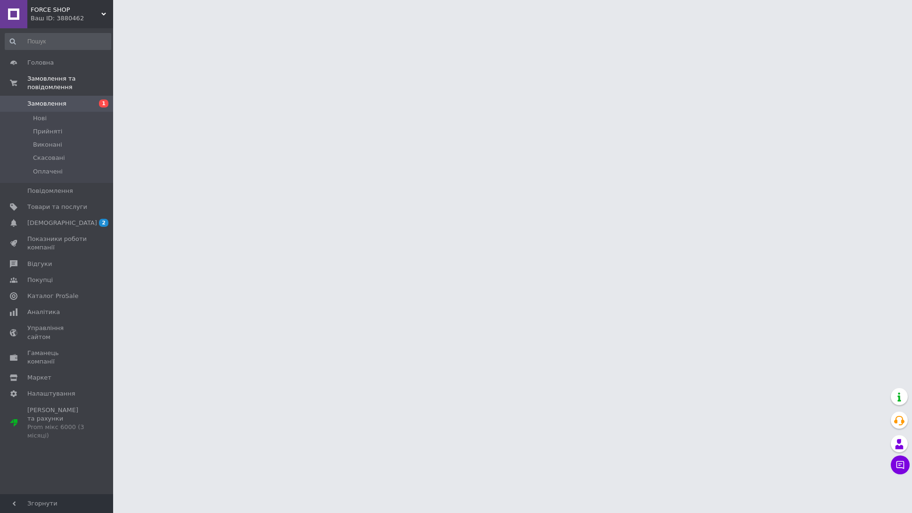 This screenshot has height=513, width=912. Describe the element at coordinates (53, 296) in the screenshot. I see `span: Каталог ProSale` at that location.